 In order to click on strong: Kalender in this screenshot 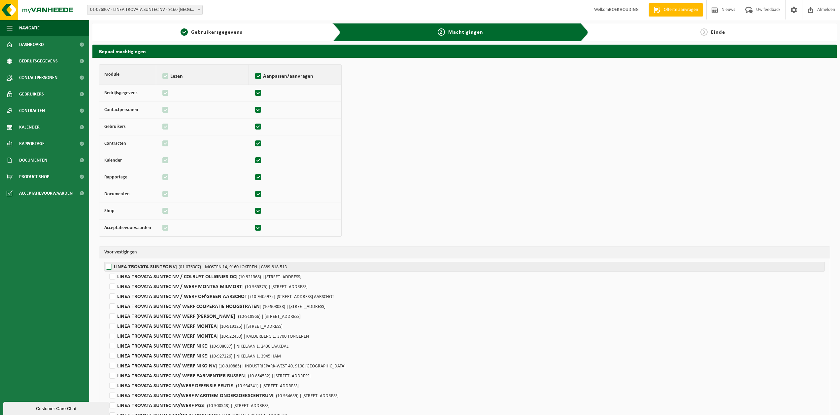, I will do `click(113, 160)`.